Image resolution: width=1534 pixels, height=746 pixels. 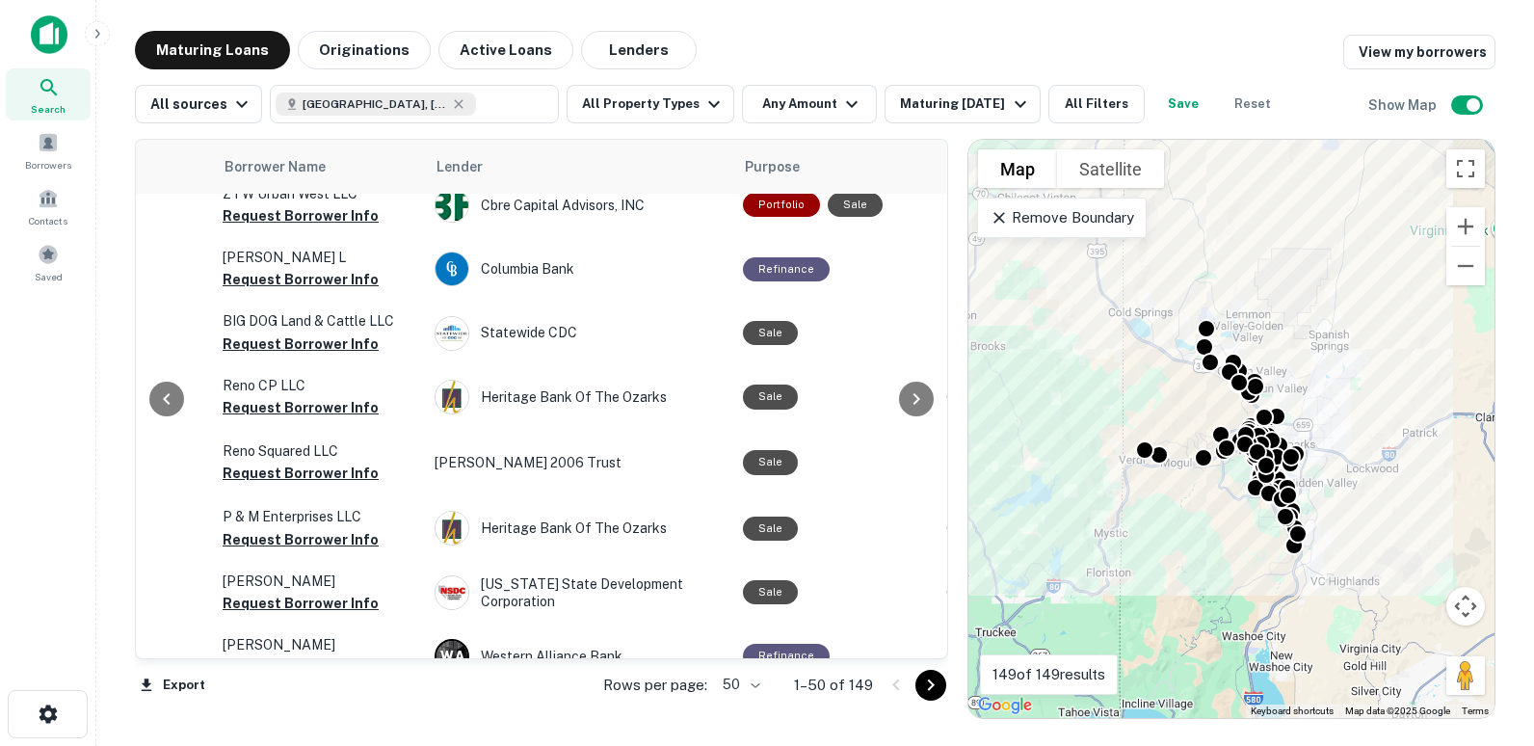 What do you see at coordinates (639, 50) in the screenshot?
I see `button: Lenders` at bounding box center [639, 50].